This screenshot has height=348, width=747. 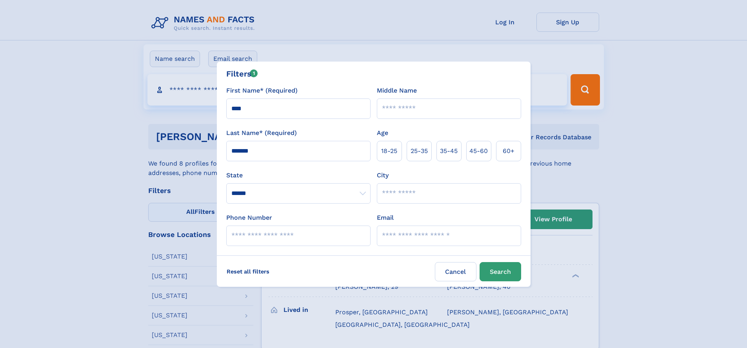 I want to click on label: Cancel, so click(x=455, y=271).